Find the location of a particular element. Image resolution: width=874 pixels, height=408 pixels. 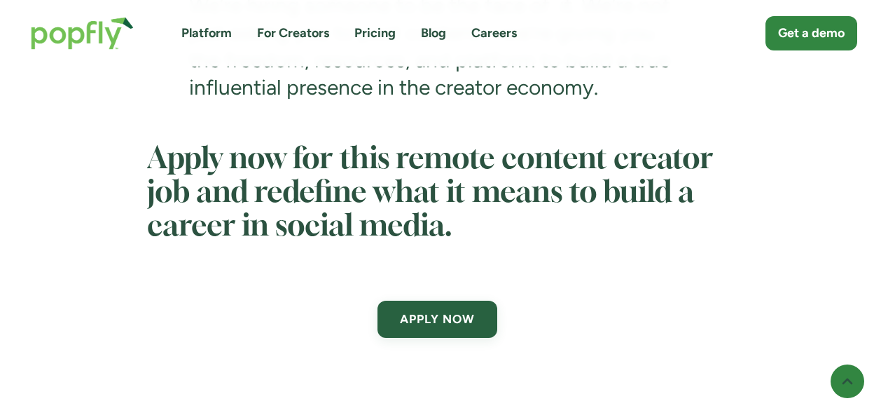

a: Get a demo is located at coordinates (811, 33).